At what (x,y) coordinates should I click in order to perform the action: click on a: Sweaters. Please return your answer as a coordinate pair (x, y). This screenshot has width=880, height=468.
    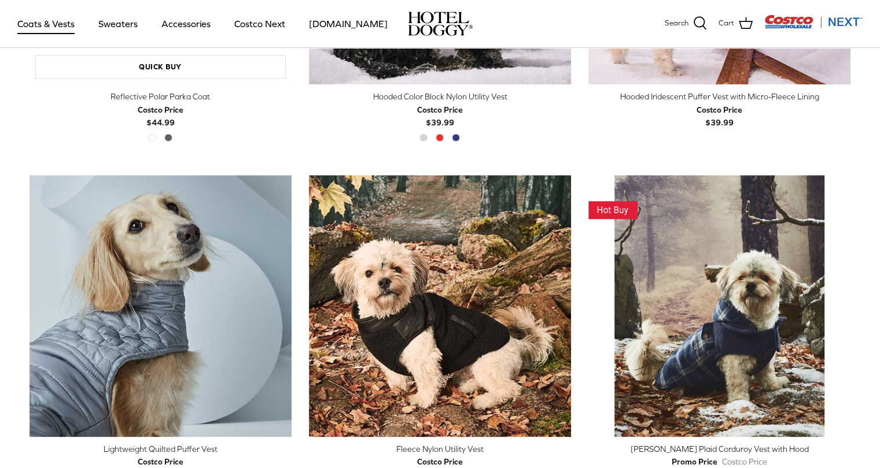
    Looking at the image, I should click on (118, 24).